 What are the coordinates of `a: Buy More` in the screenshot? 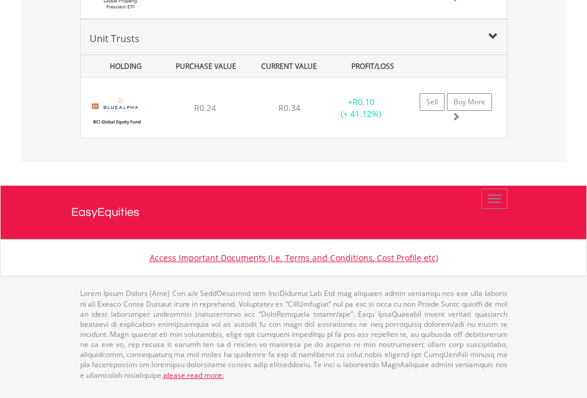 It's located at (469, 102).